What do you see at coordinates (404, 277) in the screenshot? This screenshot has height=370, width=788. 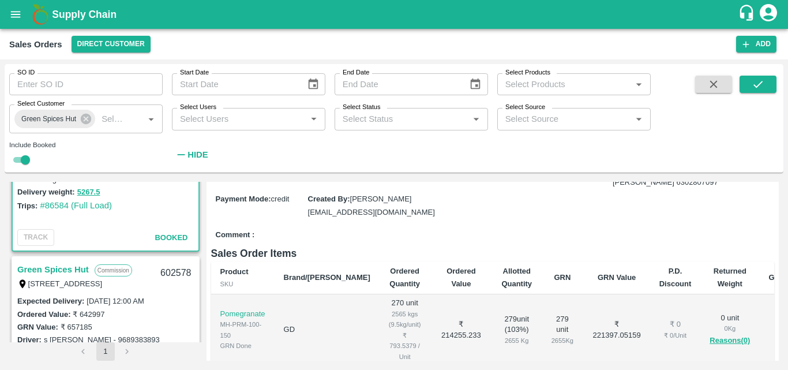 I see `b: Ordered Quantity` at bounding box center [404, 277].